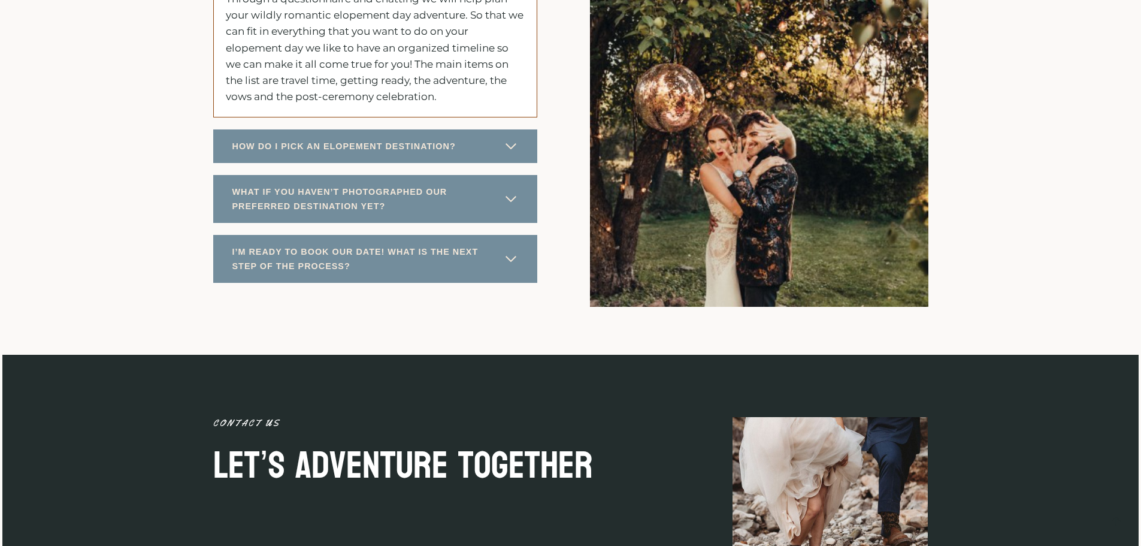 This screenshot has height=546, width=1141. I want to click on span: HOW DO I PICK AN ELOPEMENT DESTINATION?, so click(344, 146).